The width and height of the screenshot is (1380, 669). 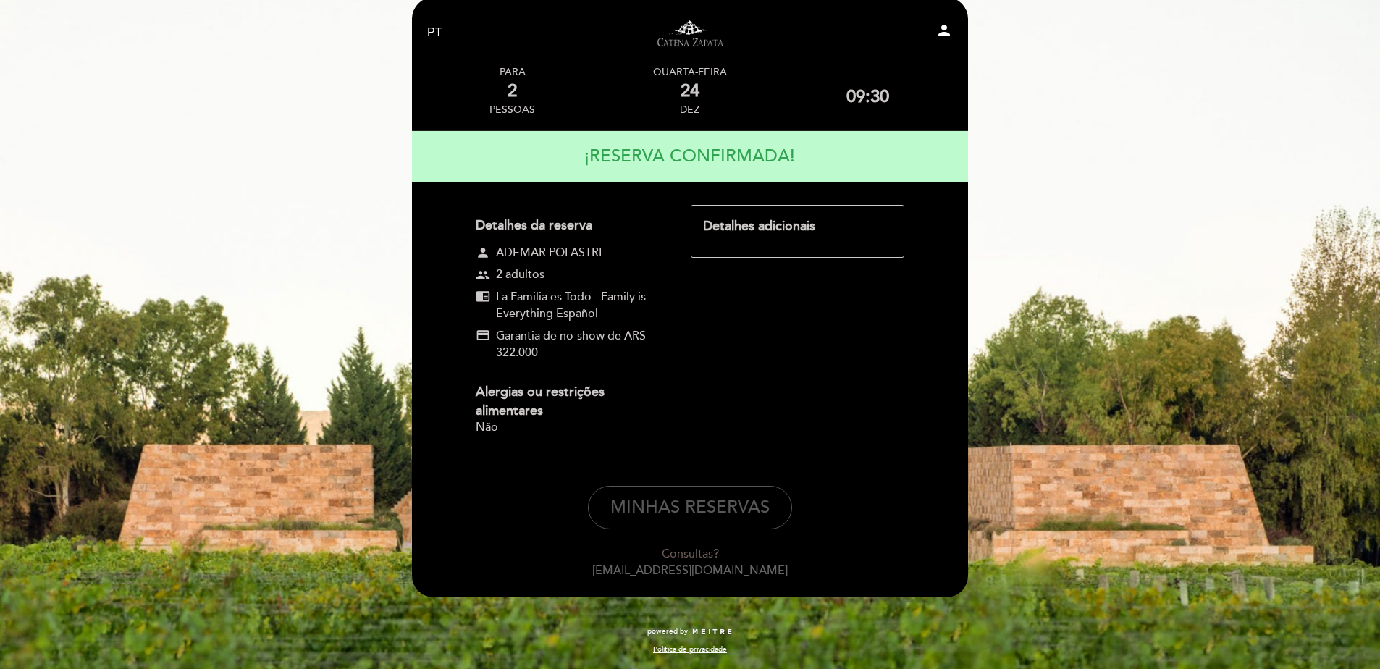 What do you see at coordinates (570, 226) in the screenshot?
I see `div: Detalhes da reserva` at bounding box center [570, 226].